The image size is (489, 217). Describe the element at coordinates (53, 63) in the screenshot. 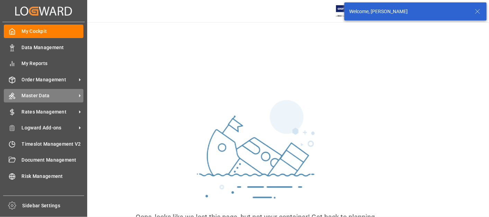

I see `span: My Reports` at that location.